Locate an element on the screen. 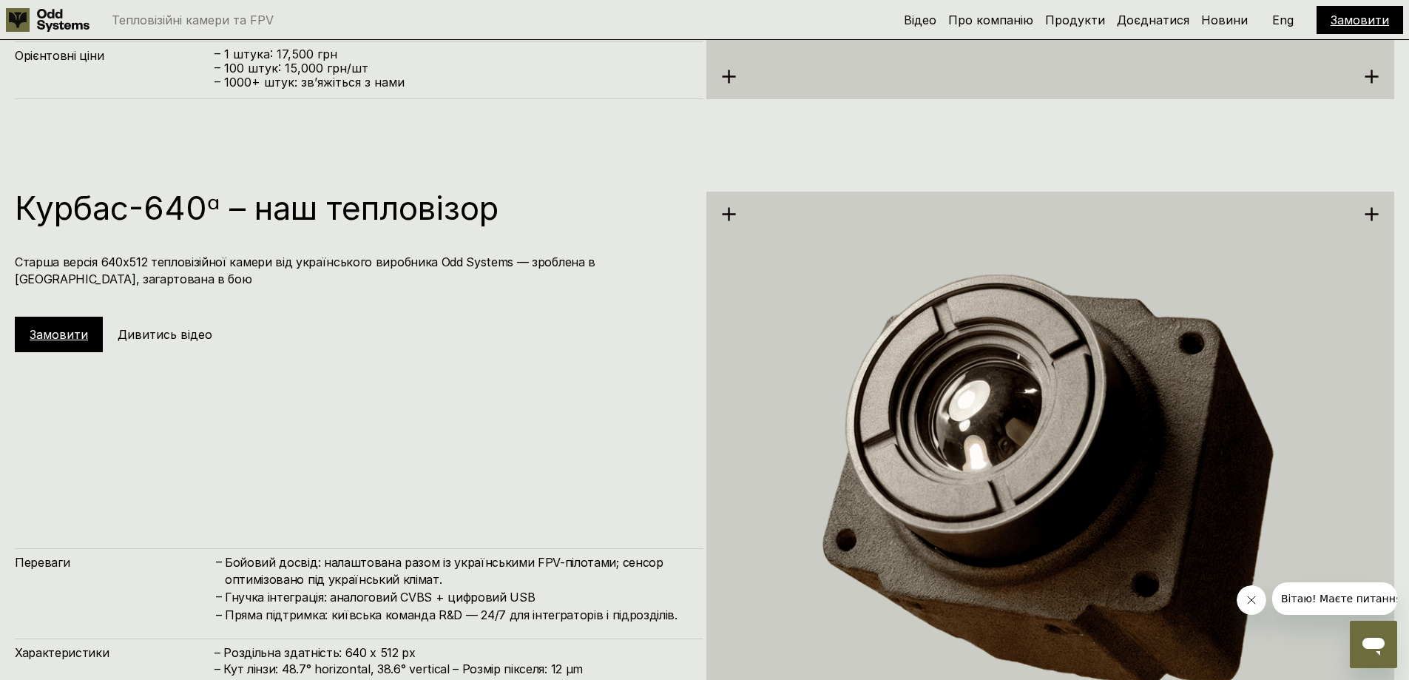 The height and width of the screenshot is (680, 1409). h4: Бойовий досвід: налаштована разом із українськими FPV-пілотами; сенсор оптимізовано під українськ... is located at coordinates (456, 570).